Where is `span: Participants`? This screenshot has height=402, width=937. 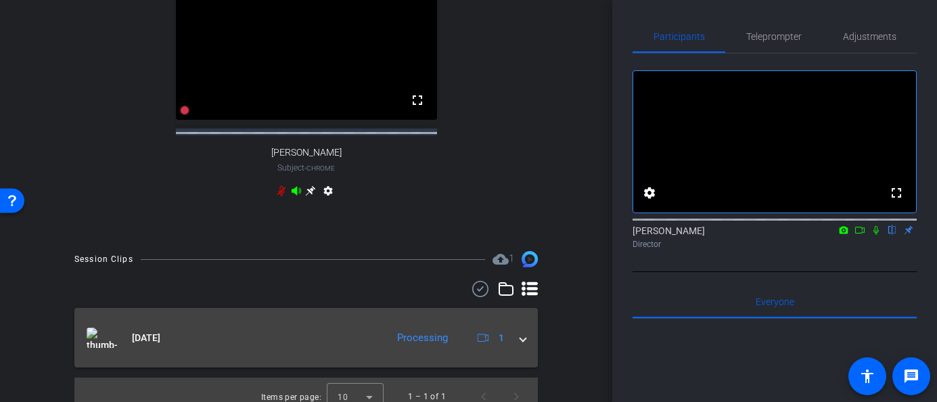 span: Participants is located at coordinates (679, 37).